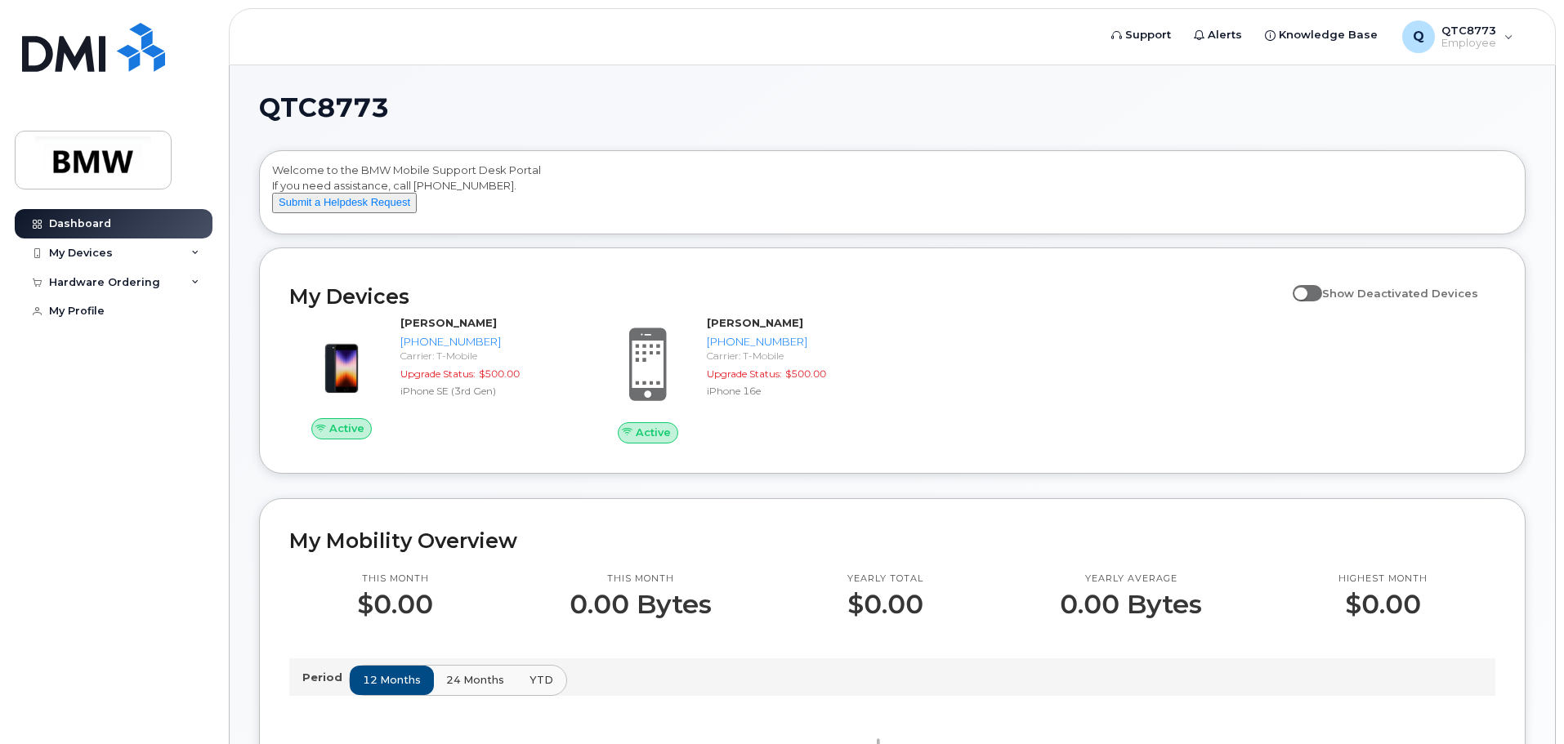 The image size is (1564, 744). I want to click on span: Show Deactivated Devices, so click(1399, 293).